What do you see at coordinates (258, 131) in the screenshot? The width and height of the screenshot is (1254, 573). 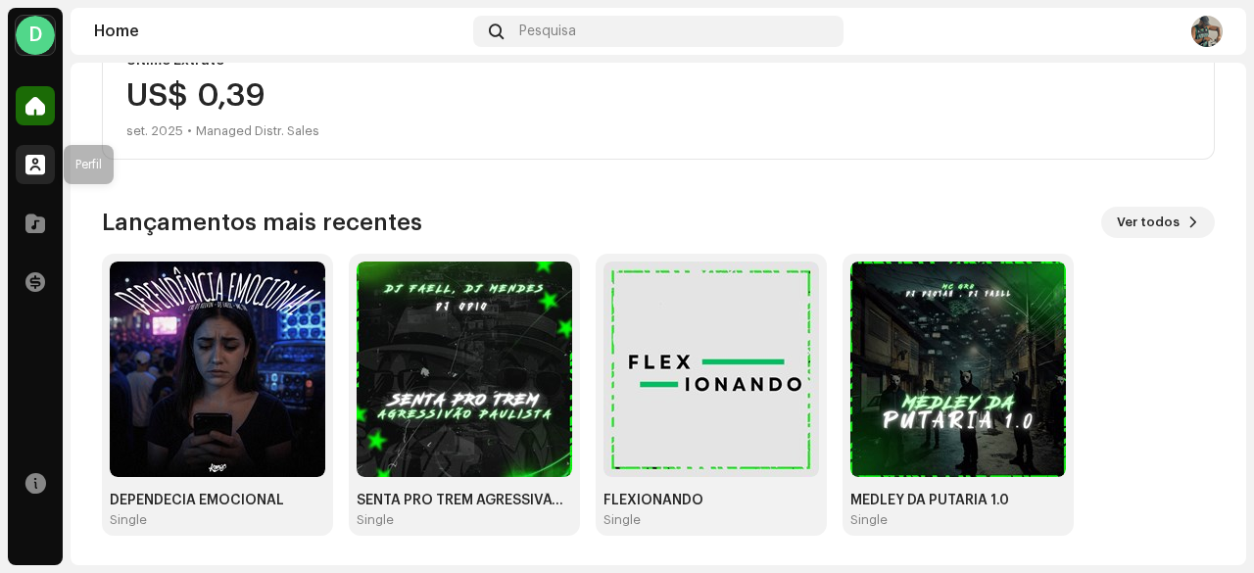 I see `div: Managed Distr. Sales` at bounding box center [258, 131].